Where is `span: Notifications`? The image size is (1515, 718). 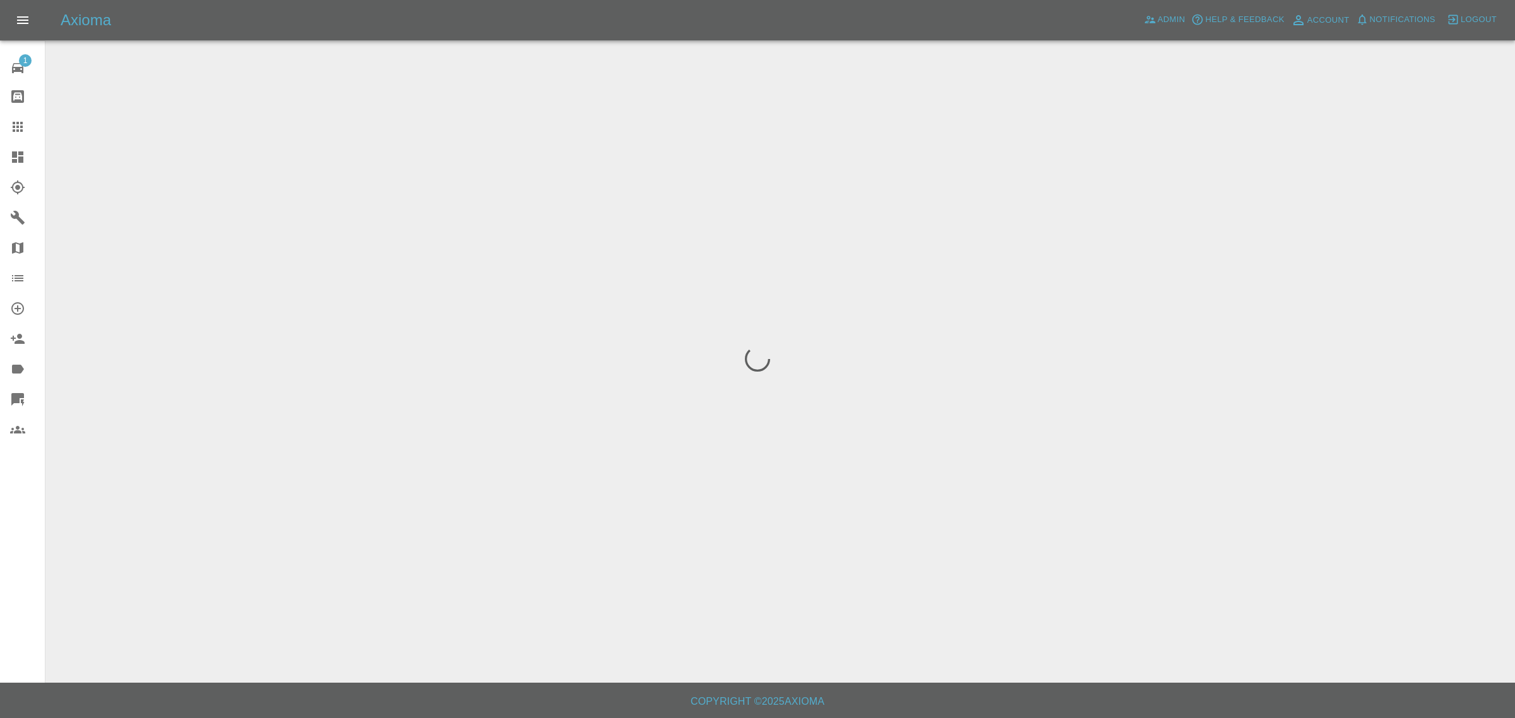 span: Notifications is located at coordinates (1403, 20).